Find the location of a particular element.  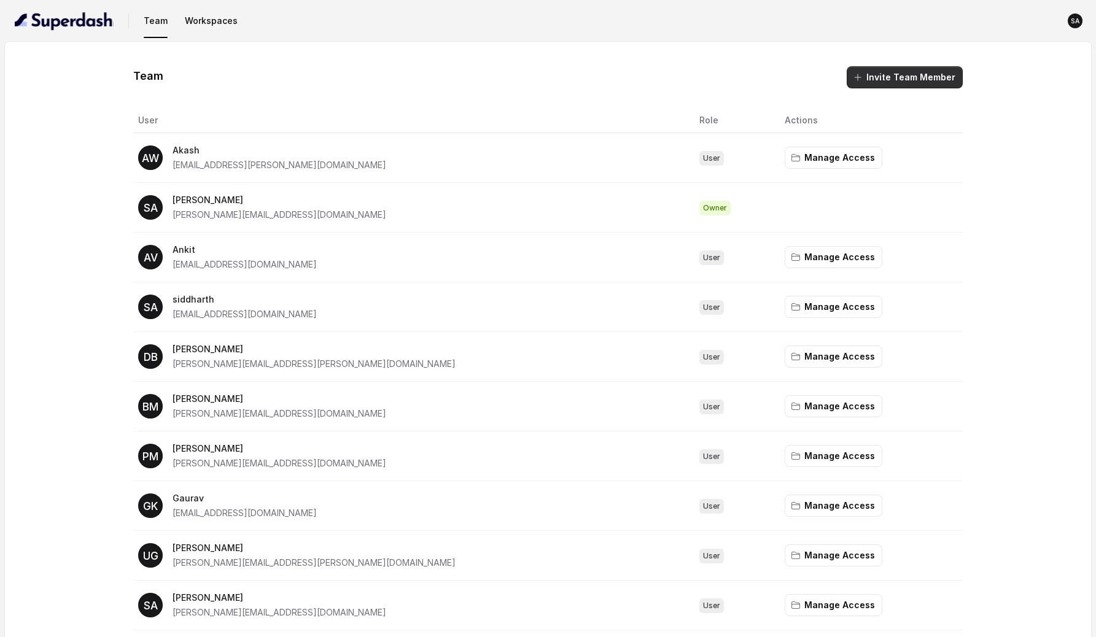

th: Role is located at coordinates (732, 120).